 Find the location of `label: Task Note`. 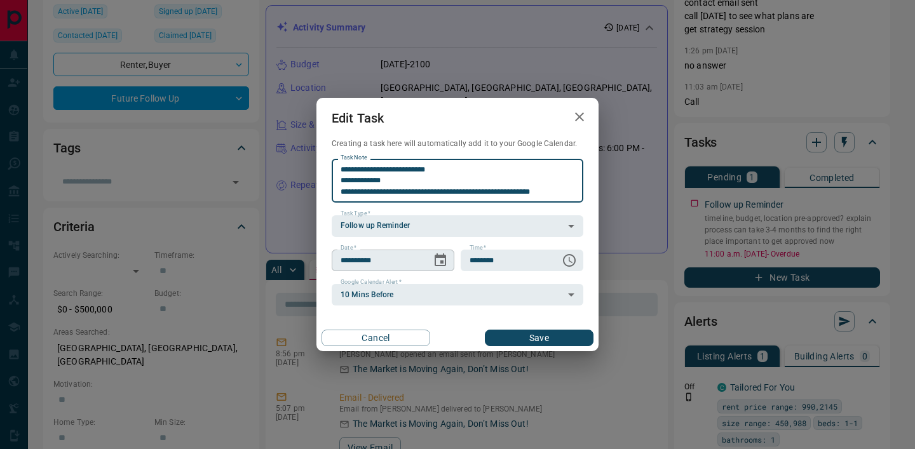

label: Task Note is located at coordinates (353, 158).